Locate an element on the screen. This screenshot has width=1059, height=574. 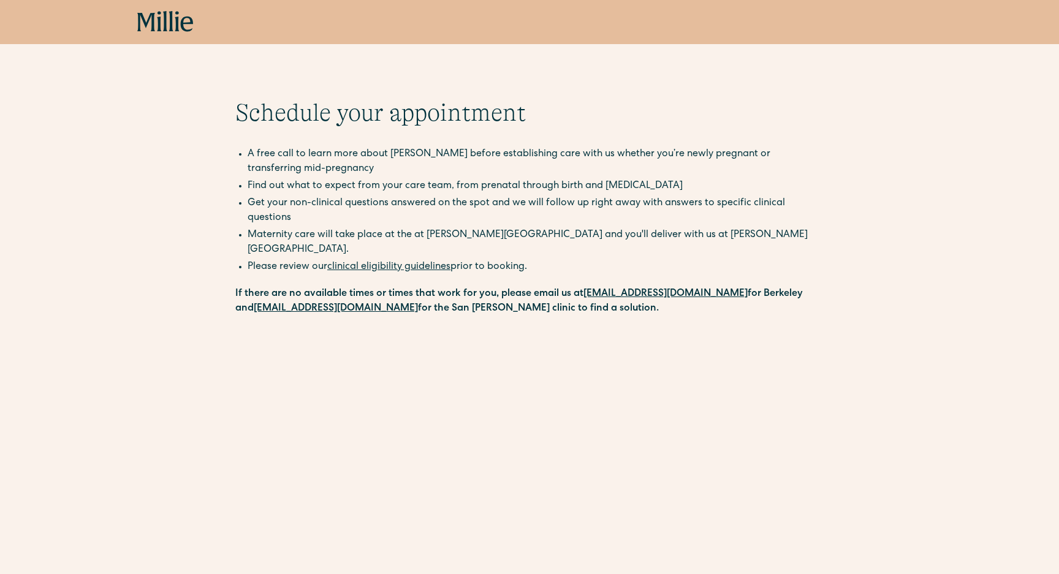
li: Please review our prior to booking. is located at coordinates (536, 267).